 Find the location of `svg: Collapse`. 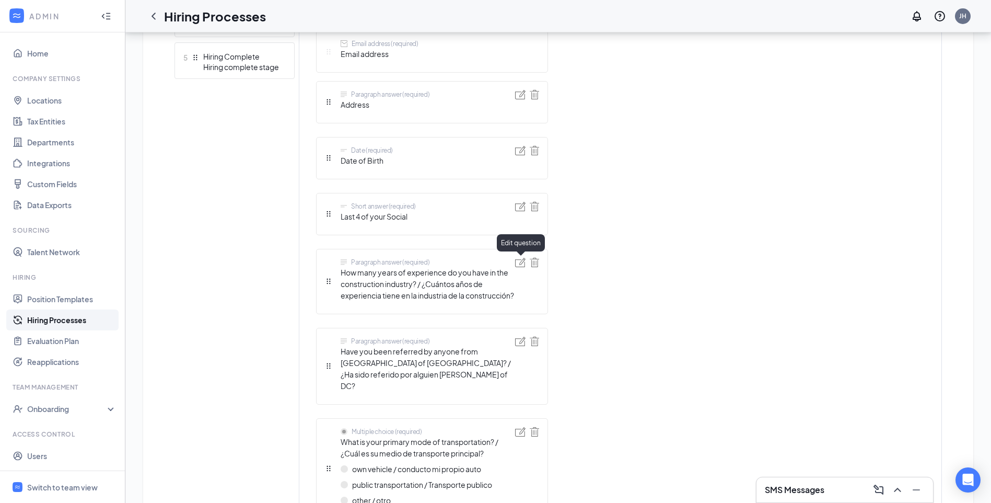

svg: Collapse is located at coordinates (106, 16).